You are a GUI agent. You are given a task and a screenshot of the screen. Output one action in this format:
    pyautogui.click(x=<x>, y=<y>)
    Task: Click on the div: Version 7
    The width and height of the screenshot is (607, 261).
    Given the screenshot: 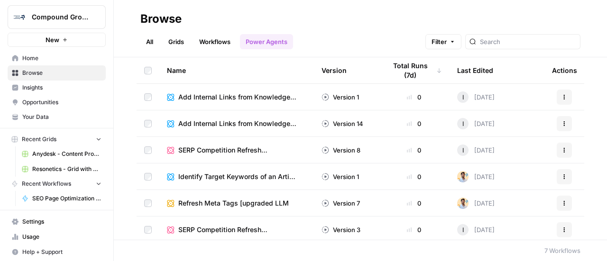 What is the action you would take?
    pyautogui.click(x=341, y=204)
    